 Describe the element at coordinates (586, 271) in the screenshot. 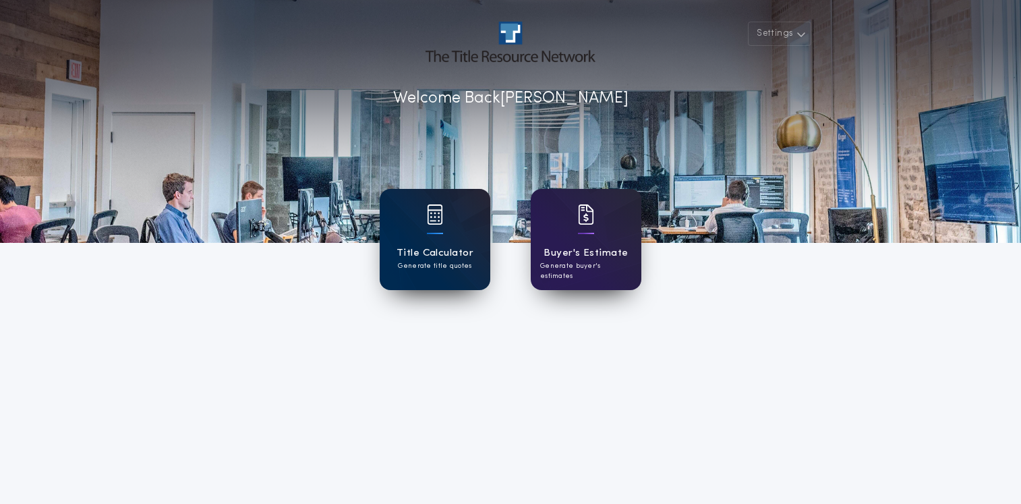

I see `p: Generate buyer's estimates` at that location.